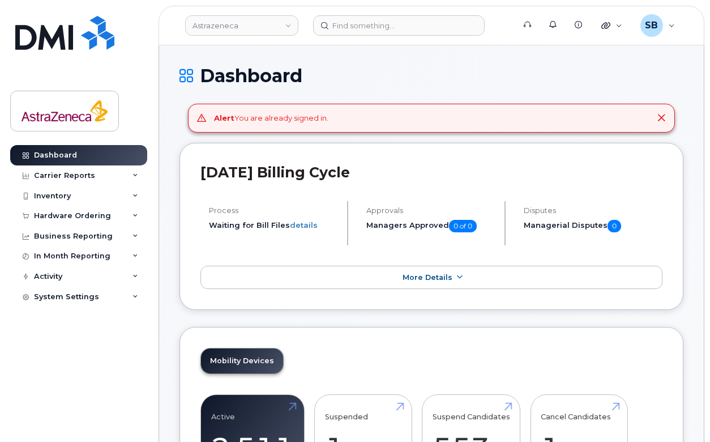 Image resolution: width=710 pixels, height=442 pixels. I want to click on h5: Managerial Disputes, so click(593, 226).